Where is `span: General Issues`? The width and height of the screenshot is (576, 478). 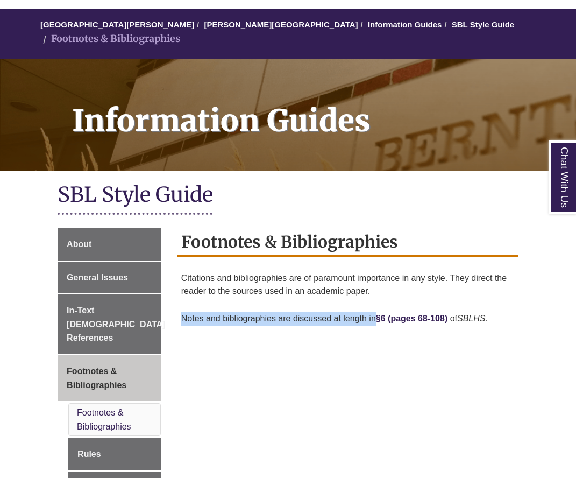
span: General Issues is located at coordinates (97, 277).